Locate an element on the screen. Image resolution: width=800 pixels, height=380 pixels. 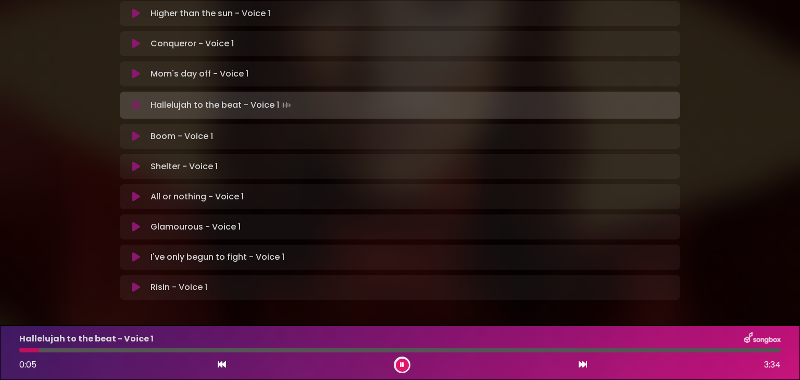
p: Higher than the sun - Voice 1 is located at coordinates (210, 14).